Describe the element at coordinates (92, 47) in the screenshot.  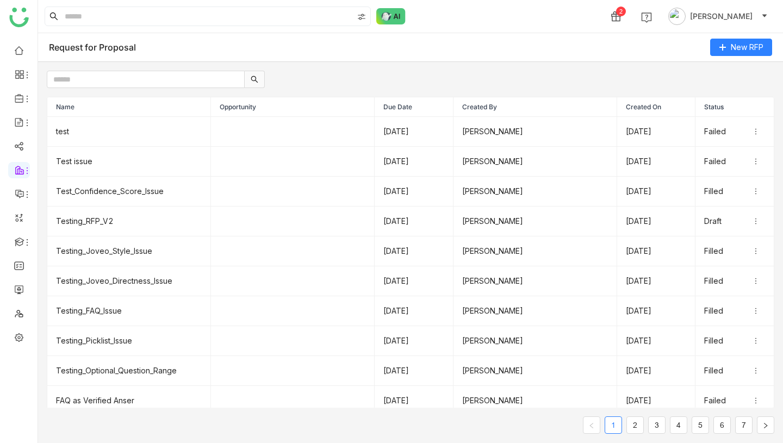
I see `div: Request for Proposal` at that location.